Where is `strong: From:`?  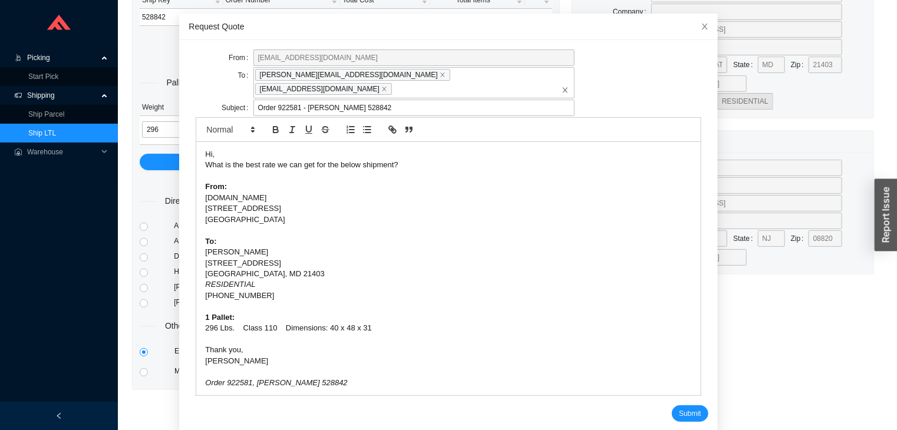 strong: From: is located at coordinates (216, 186).